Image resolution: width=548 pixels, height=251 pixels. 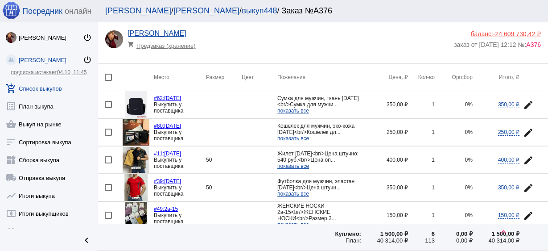 What do you see at coordinates (517, 34) in the screenshot?
I see `span: -24 609 730,42 ₽` at bounding box center [517, 34].